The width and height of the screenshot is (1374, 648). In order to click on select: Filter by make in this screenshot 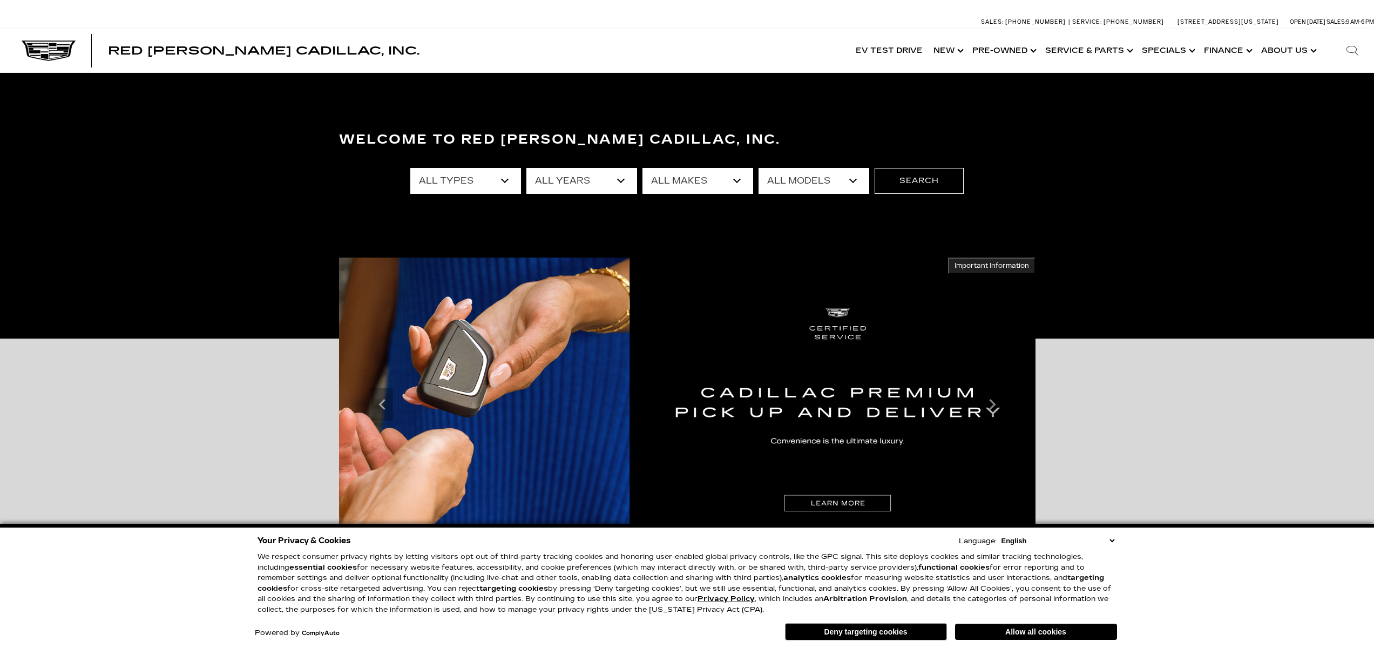, I will do `click(697, 181)`.